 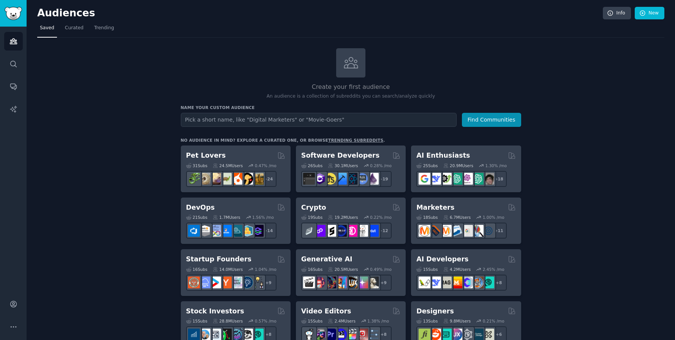 I want to click on img: iOSProgramming, so click(x=341, y=179).